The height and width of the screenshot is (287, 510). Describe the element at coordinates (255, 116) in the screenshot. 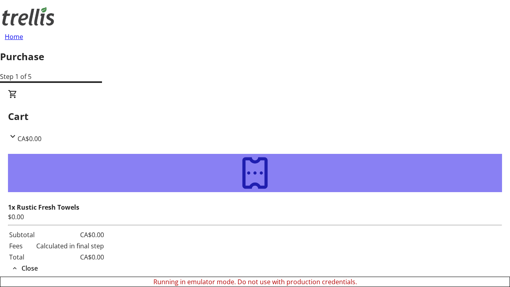

I see `h2: Cart` at that location.